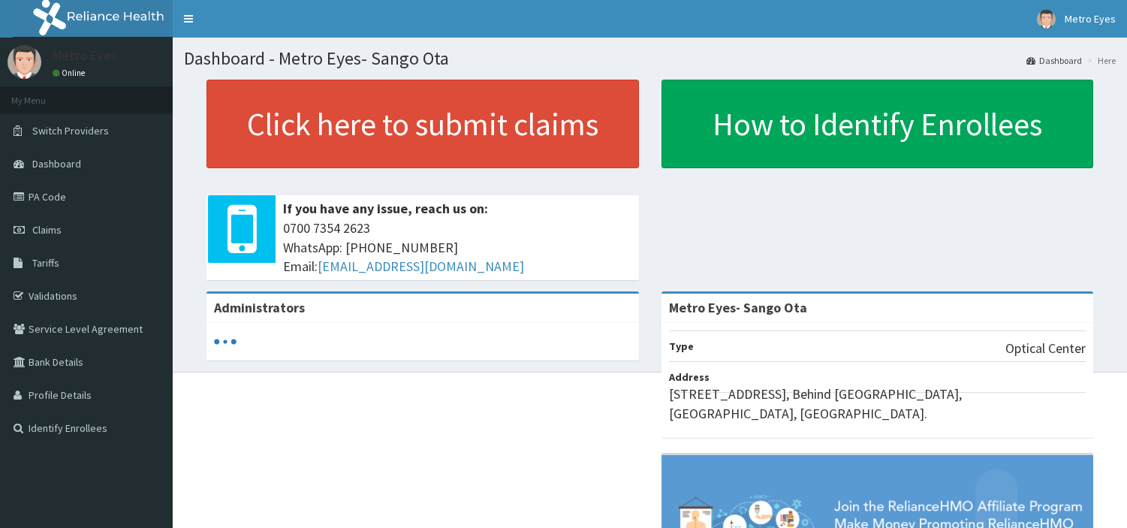 This screenshot has width=1127, height=528. I want to click on b: Address, so click(689, 377).